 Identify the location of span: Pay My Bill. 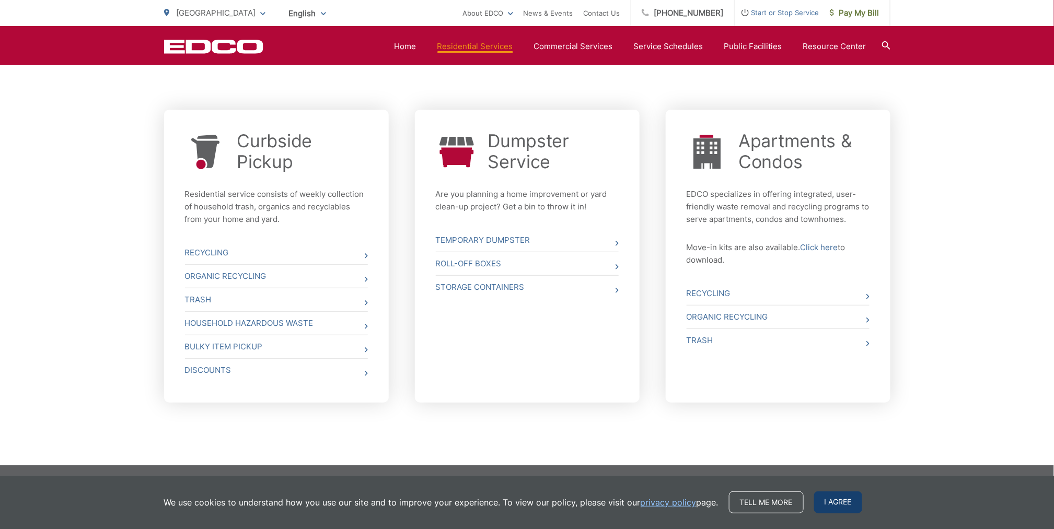
(854, 13).